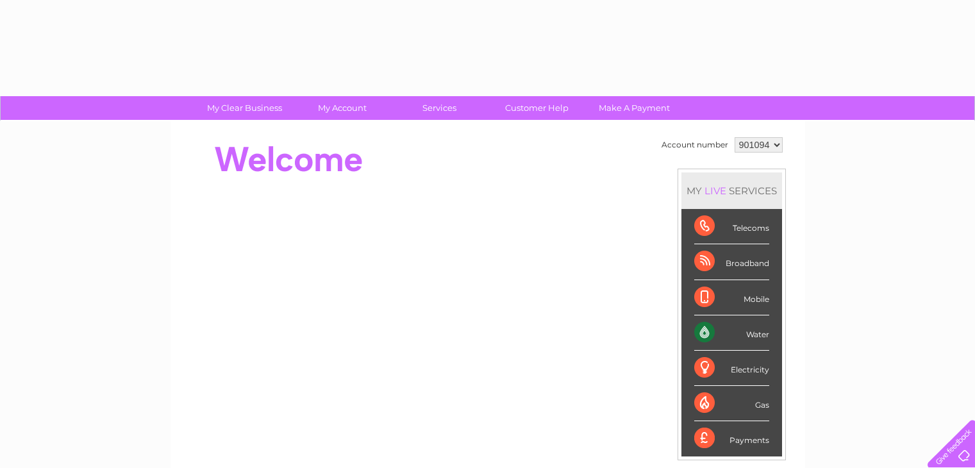  Describe the element at coordinates (536, 108) in the screenshot. I see `a: Customer Help` at that location.